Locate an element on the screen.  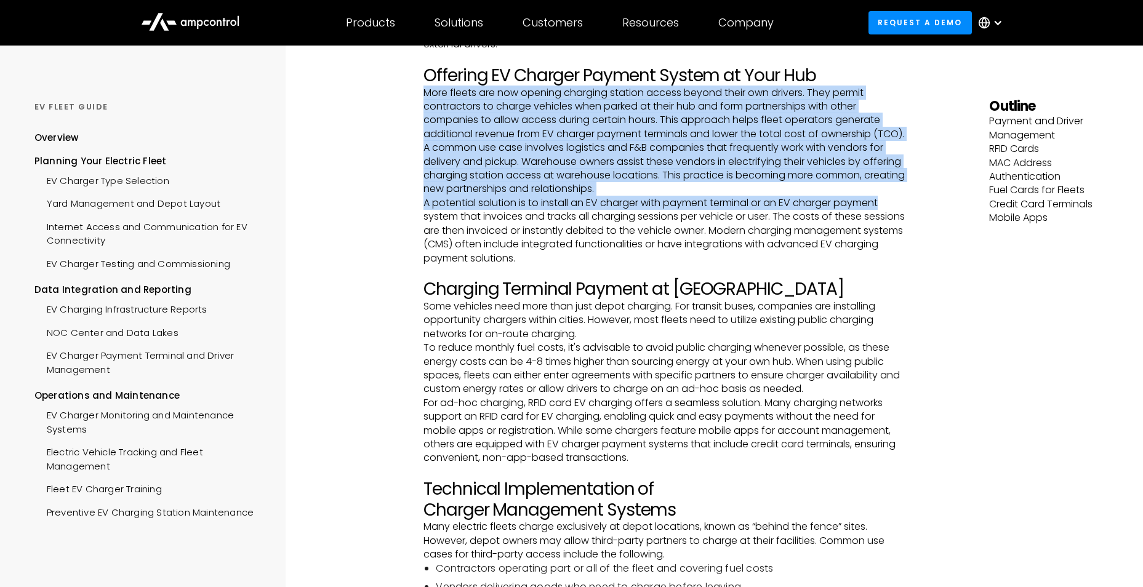
h2: Technical Implementation of Charger Management Systems is located at coordinates (666, 499).